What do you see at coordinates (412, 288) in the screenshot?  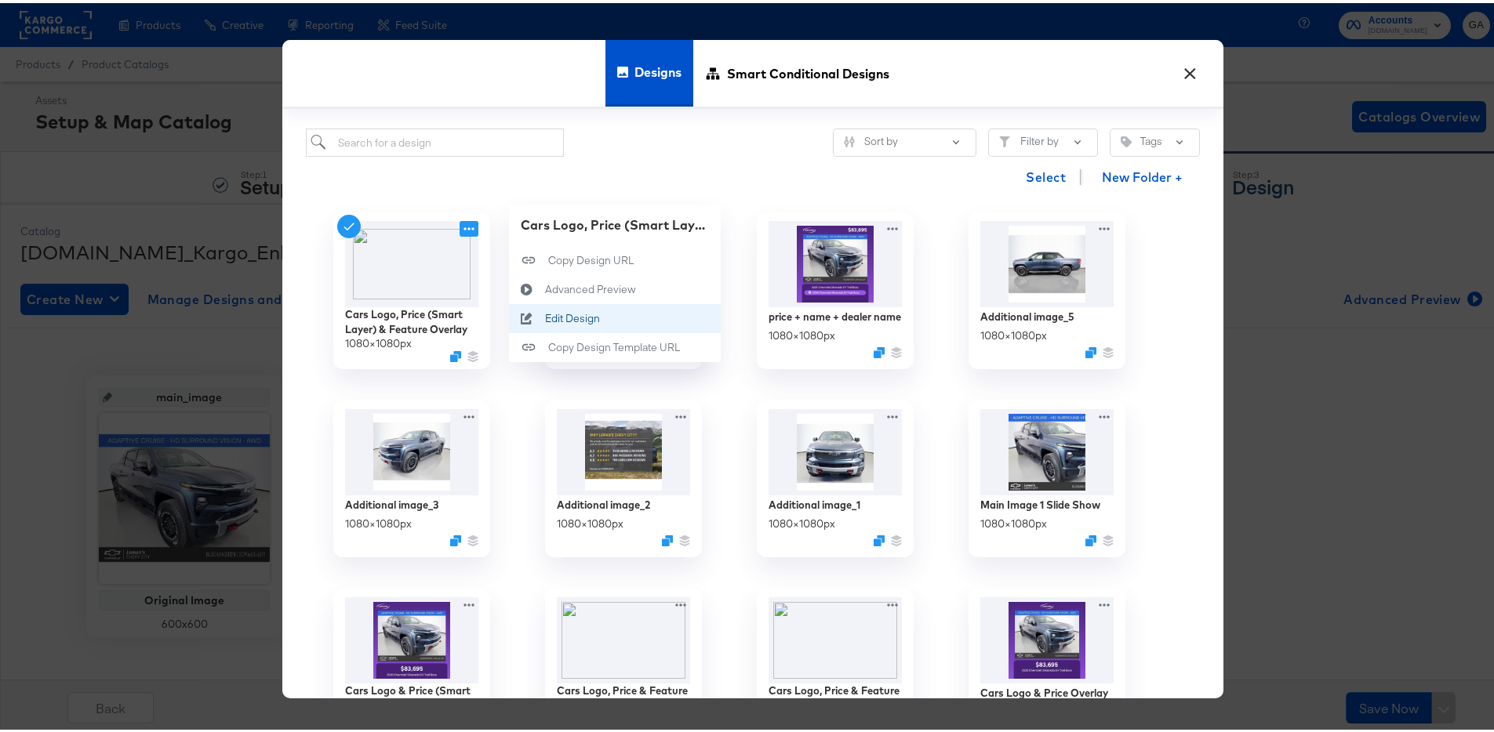 I see `div: Cars Logo, Price (Smart Layer) & Feature Overlay1080×1080pxDuplicate` at bounding box center [412, 288].